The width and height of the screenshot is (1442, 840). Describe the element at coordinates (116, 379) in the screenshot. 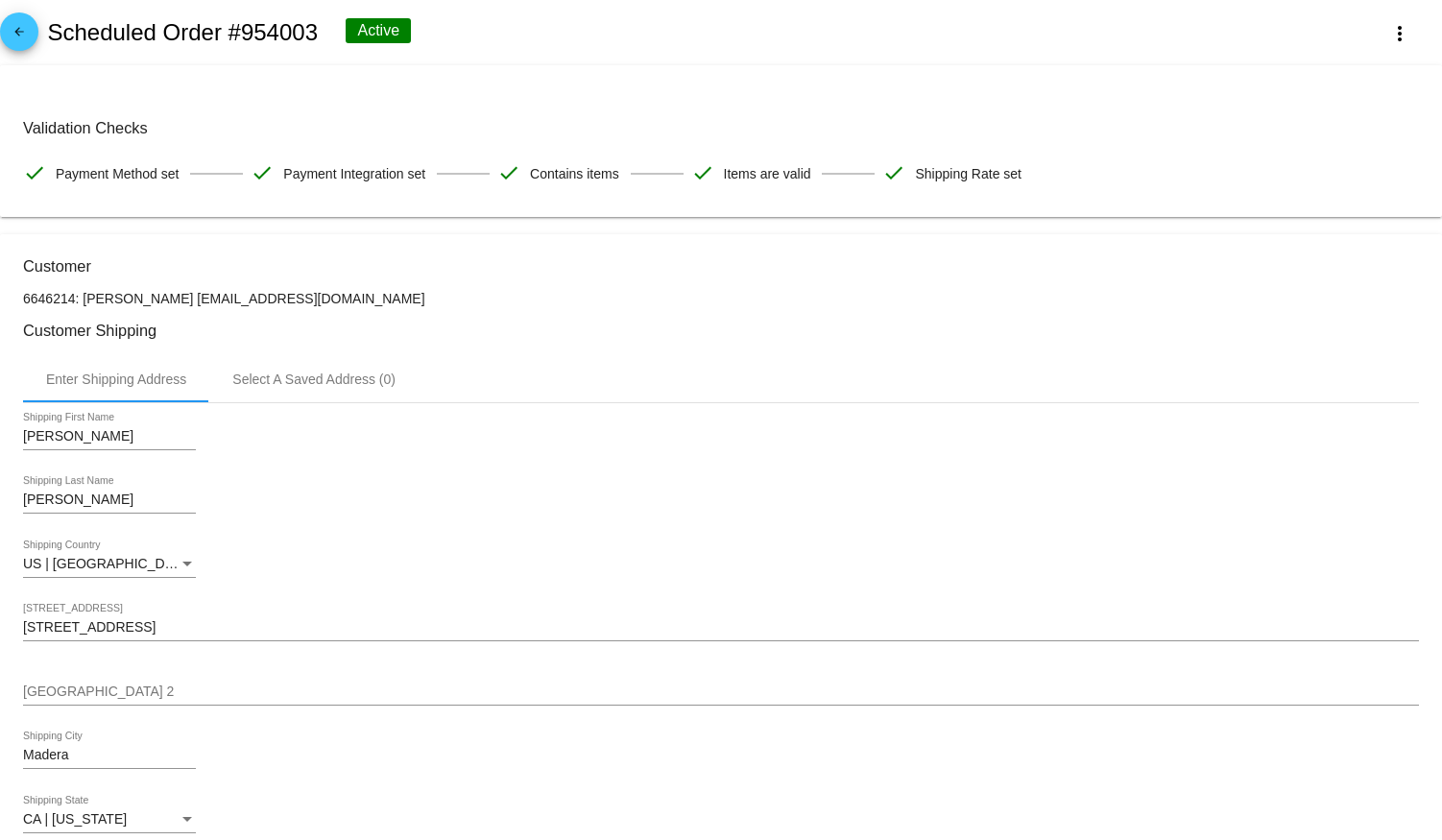

I see `div: Enter Shipping Address` at that location.